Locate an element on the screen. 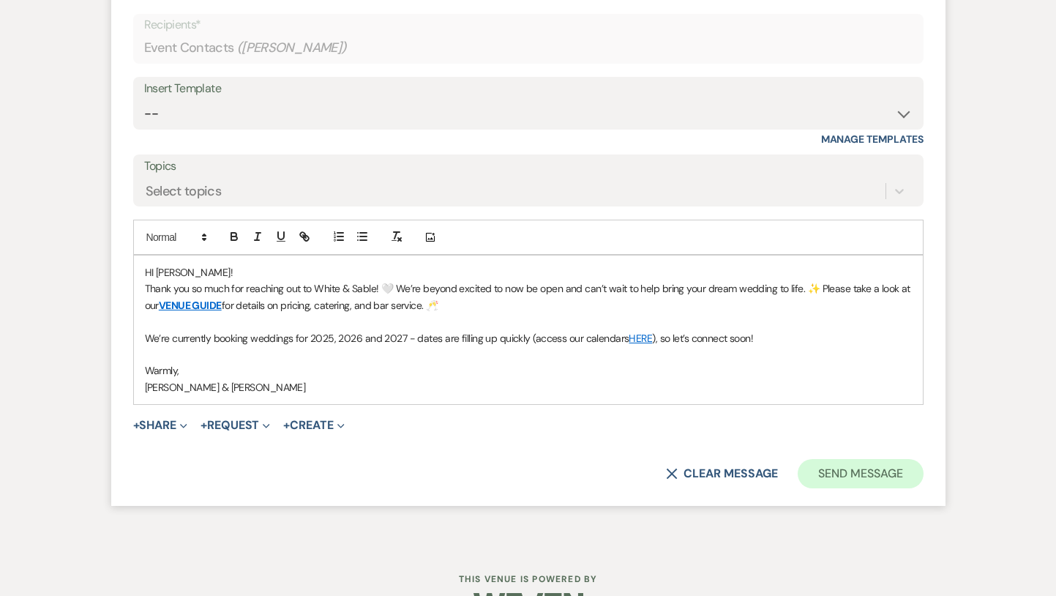  div: Event Contacts is located at coordinates (528, 48).